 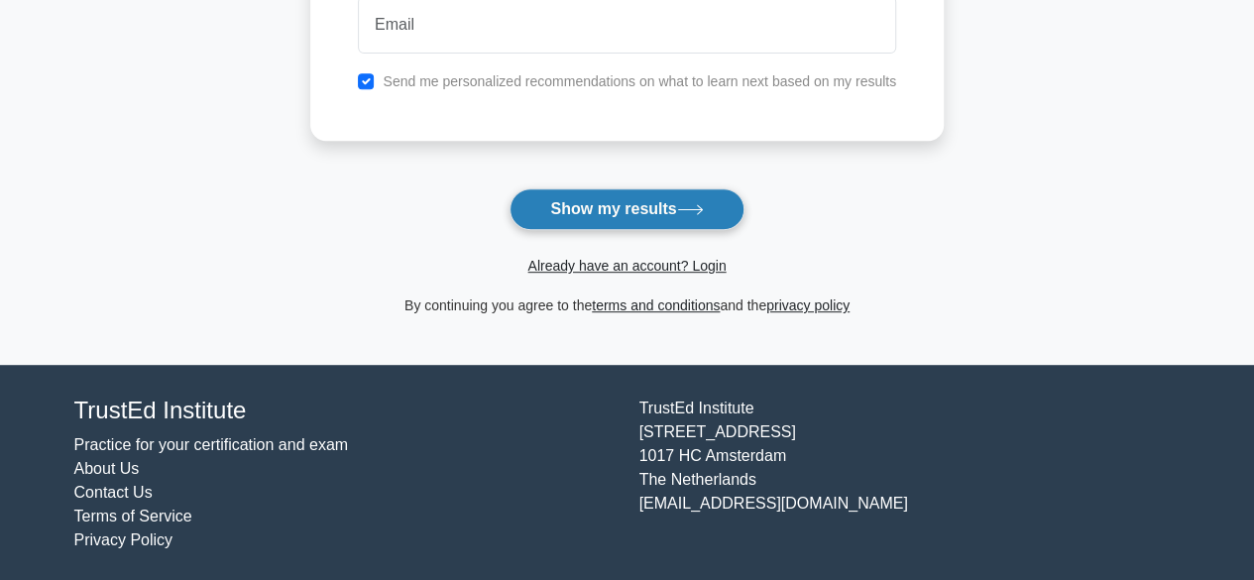 I want to click on a: Contact Us, so click(x=113, y=492).